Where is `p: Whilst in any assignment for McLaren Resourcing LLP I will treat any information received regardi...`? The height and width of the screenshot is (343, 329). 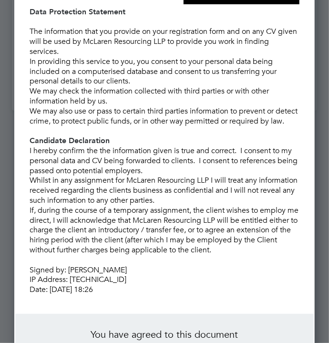 p: Whilst in any assignment for McLaren Resourcing LLP I will treat any information received regardi... is located at coordinates (164, 190).